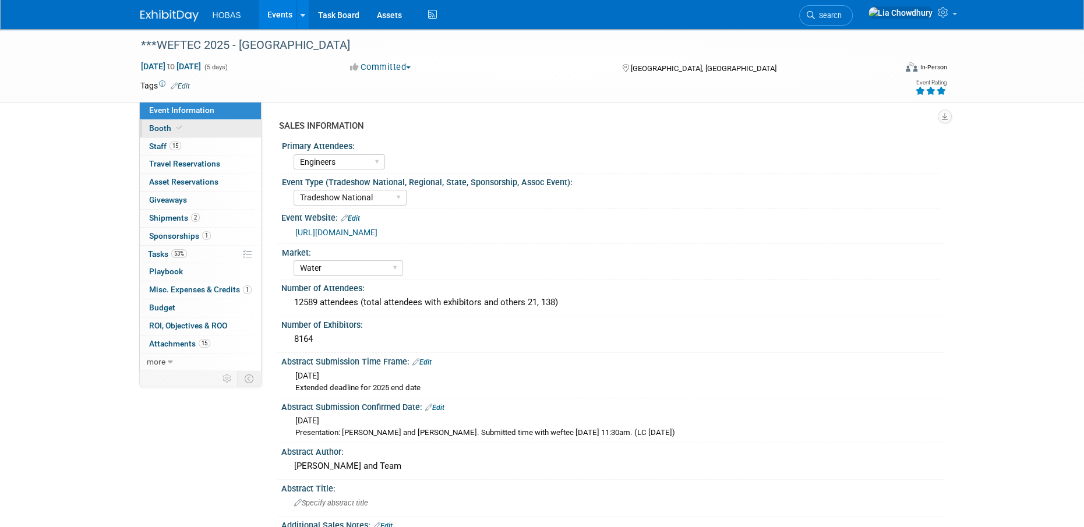  What do you see at coordinates (179, 253) in the screenshot?
I see `span: 53%` at bounding box center [179, 253].